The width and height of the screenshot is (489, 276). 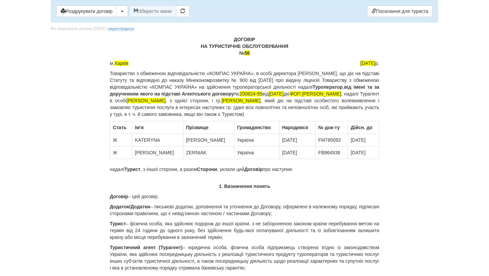 What do you see at coordinates (119, 63) in the screenshot?
I see `span: м.` at bounding box center [119, 63].